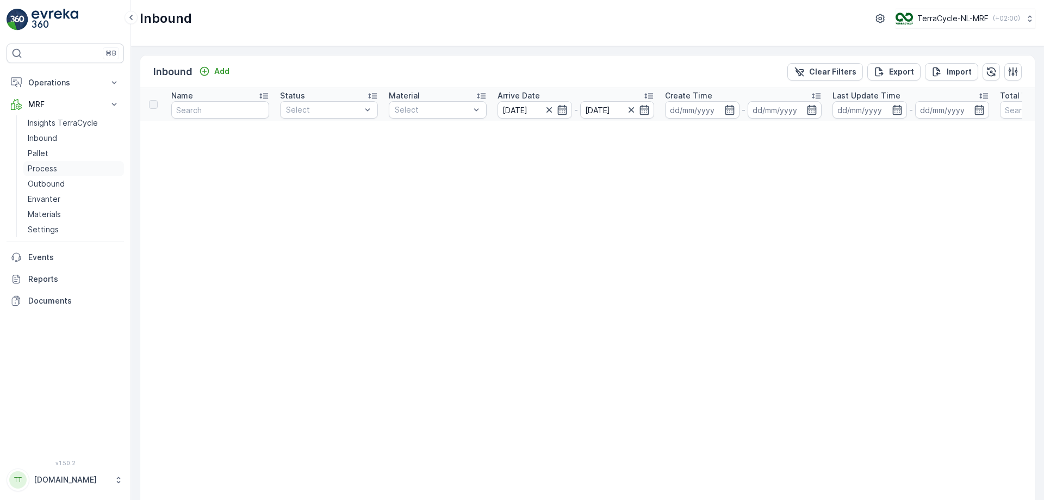  I want to click on button: Add, so click(214, 71).